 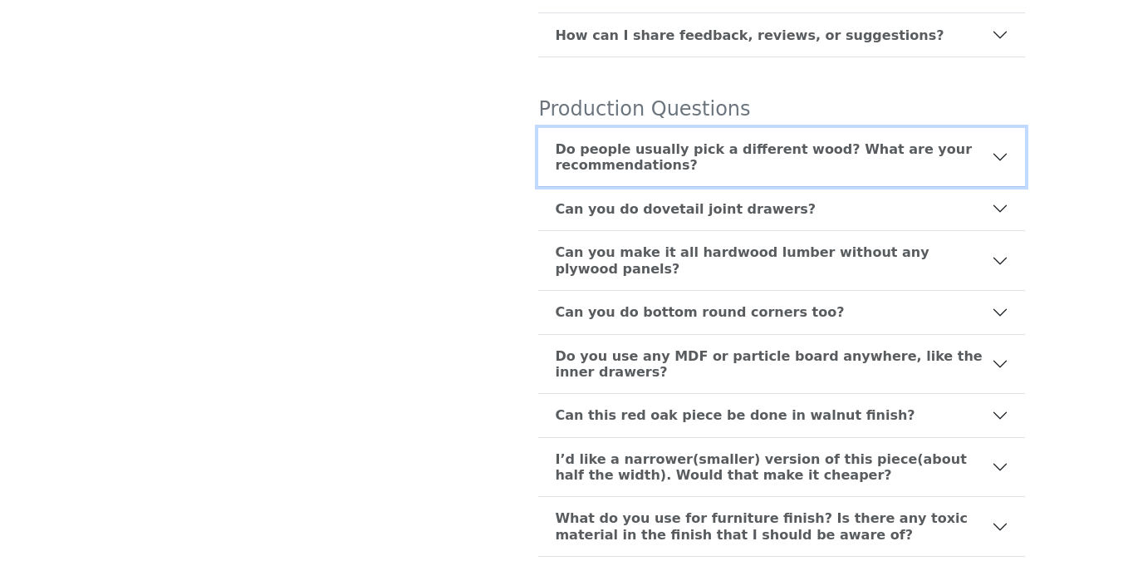 I want to click on button: I’d like a narrower(smaller) version of this piece(about half the width). Would that make it chea..., so click(x=781, y=467).